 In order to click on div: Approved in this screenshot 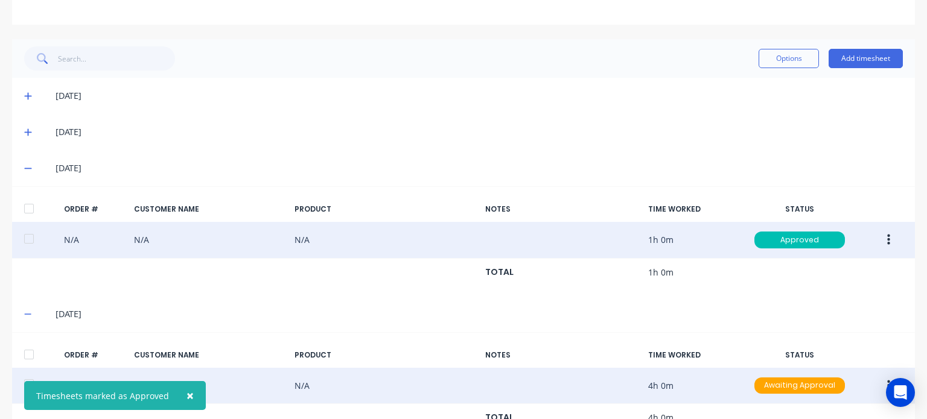, I will do `click(800, 240)`.